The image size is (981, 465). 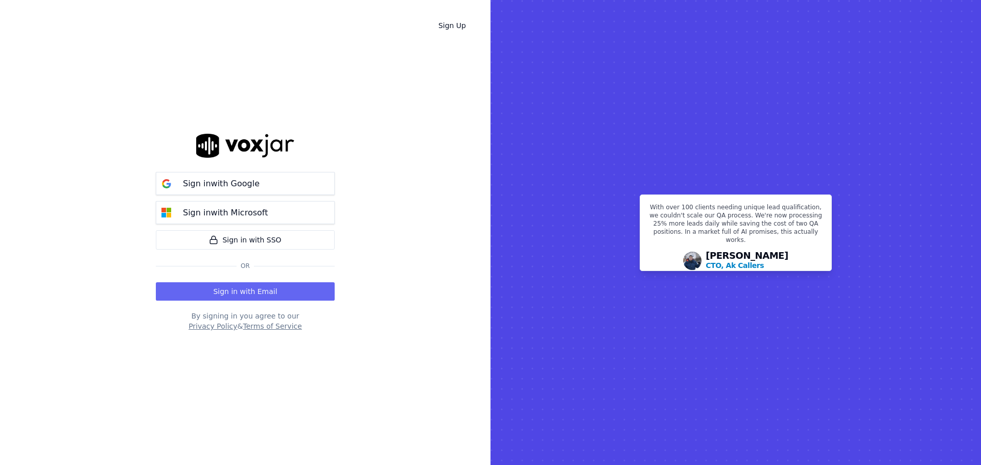 What do you see at coordinates (245, 183) in the screenshot?
I see `button: Sign inwith Google` at bounding box center [245, 183].